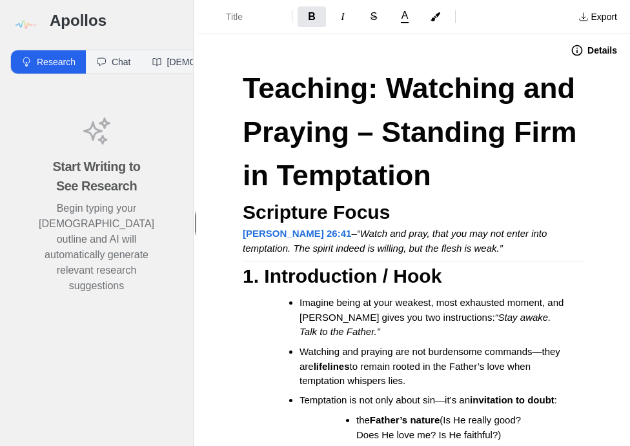 The image size is (630, 446). I want to click on button: Format Strikethrough, so click(374, 17).